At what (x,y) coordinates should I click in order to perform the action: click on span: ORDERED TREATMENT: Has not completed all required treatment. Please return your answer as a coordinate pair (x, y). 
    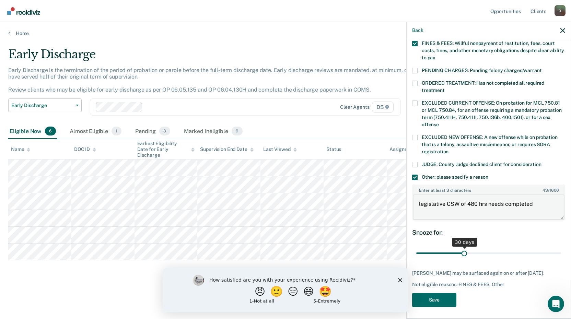
    Looking at the image, I should click on (483, 86).